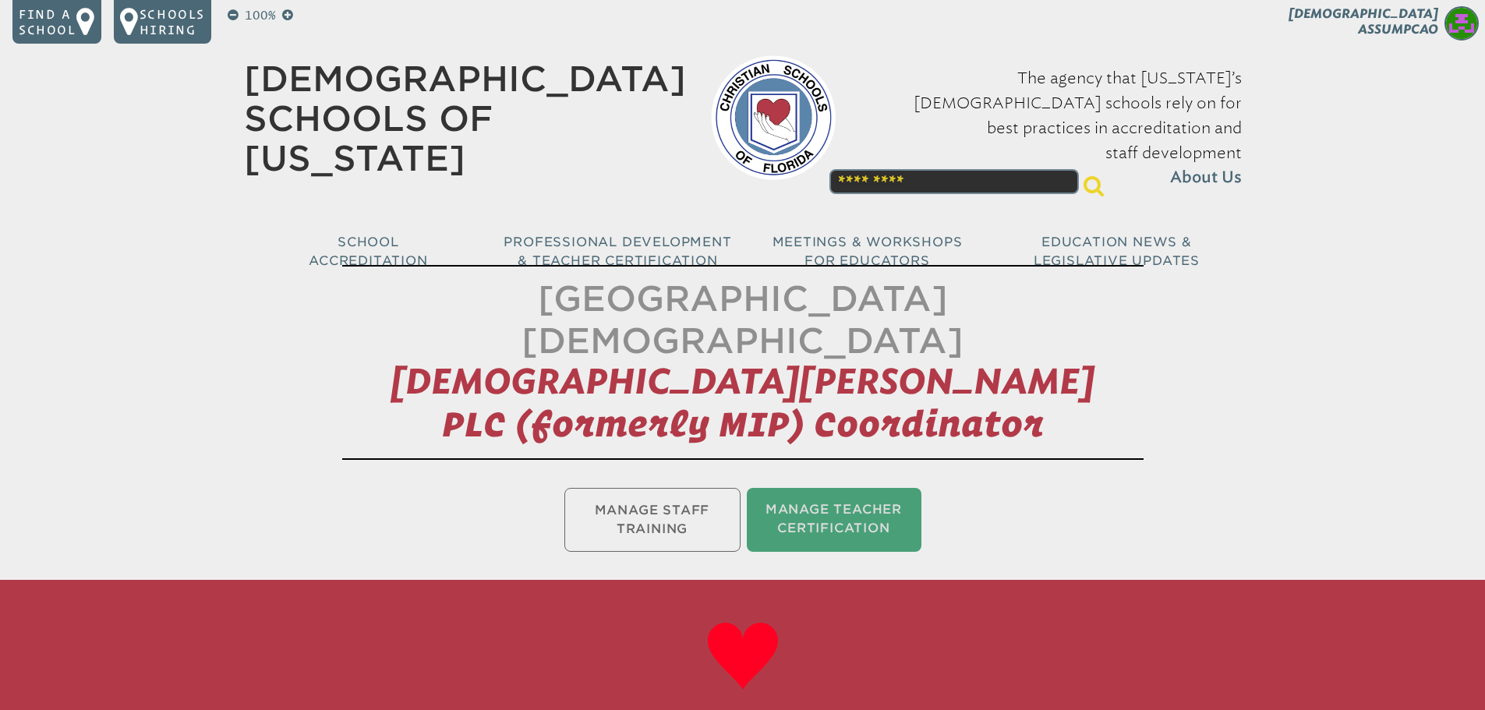  Describe the element at coordinates (48, 22) in the screenshot. I see `p: Find a school` at that location.